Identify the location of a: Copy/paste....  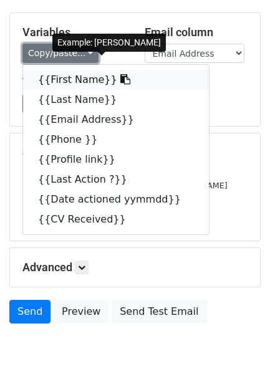
(60, 53).